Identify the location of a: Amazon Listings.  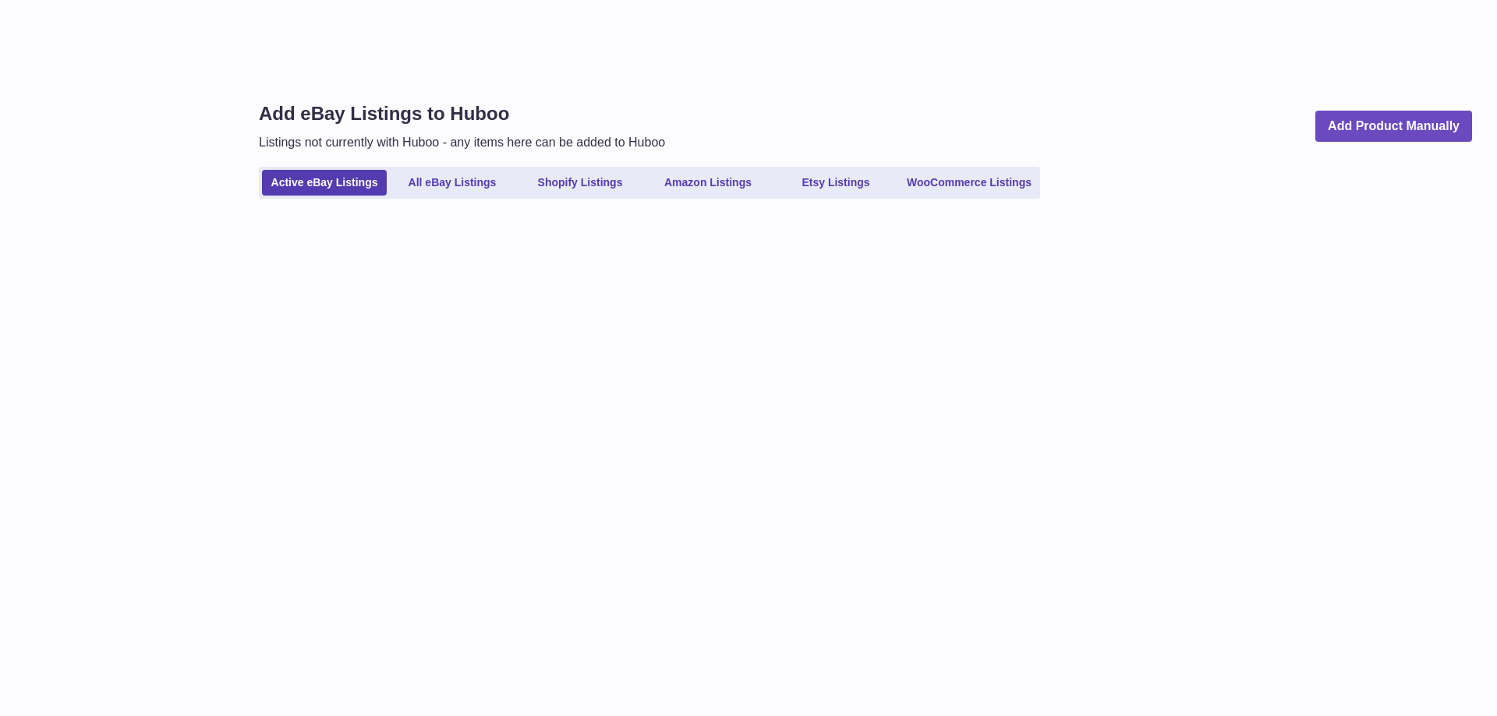
(708, 182).